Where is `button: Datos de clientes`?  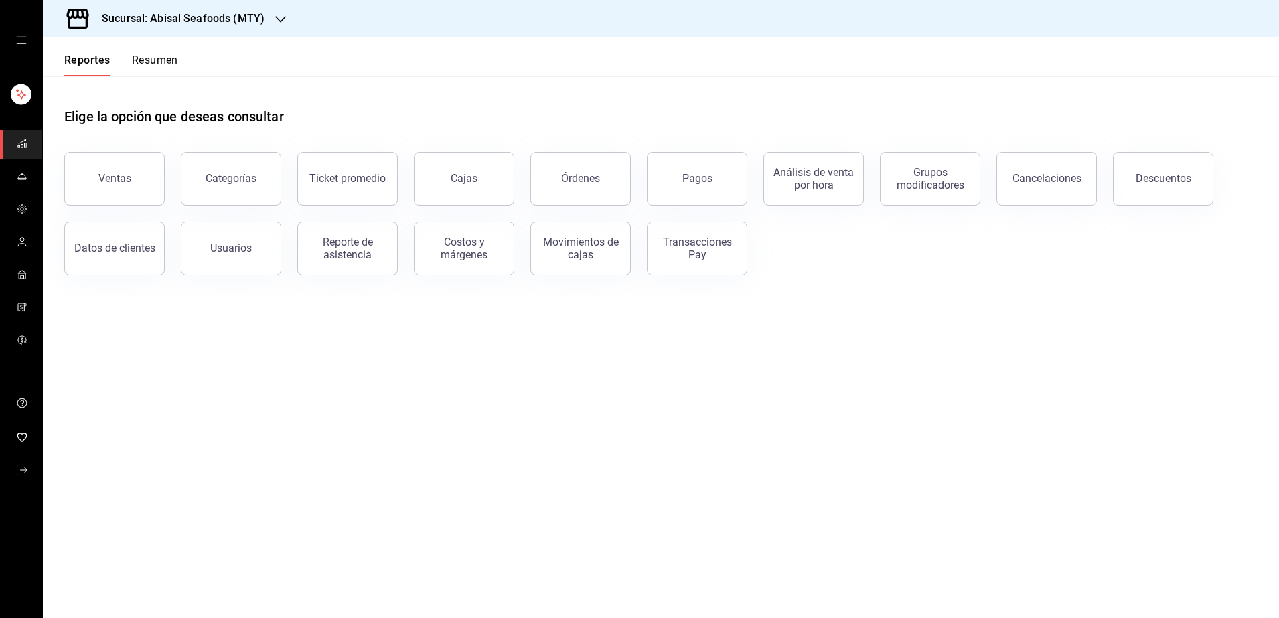 button: Datos de clientes is located at coordinates (114, 248).